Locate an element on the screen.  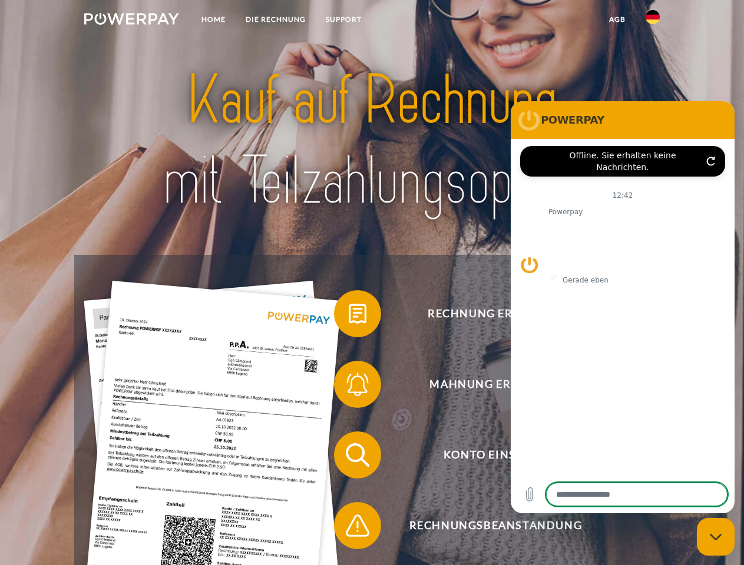
p: 12:42 is located at coordinates (112, 94).